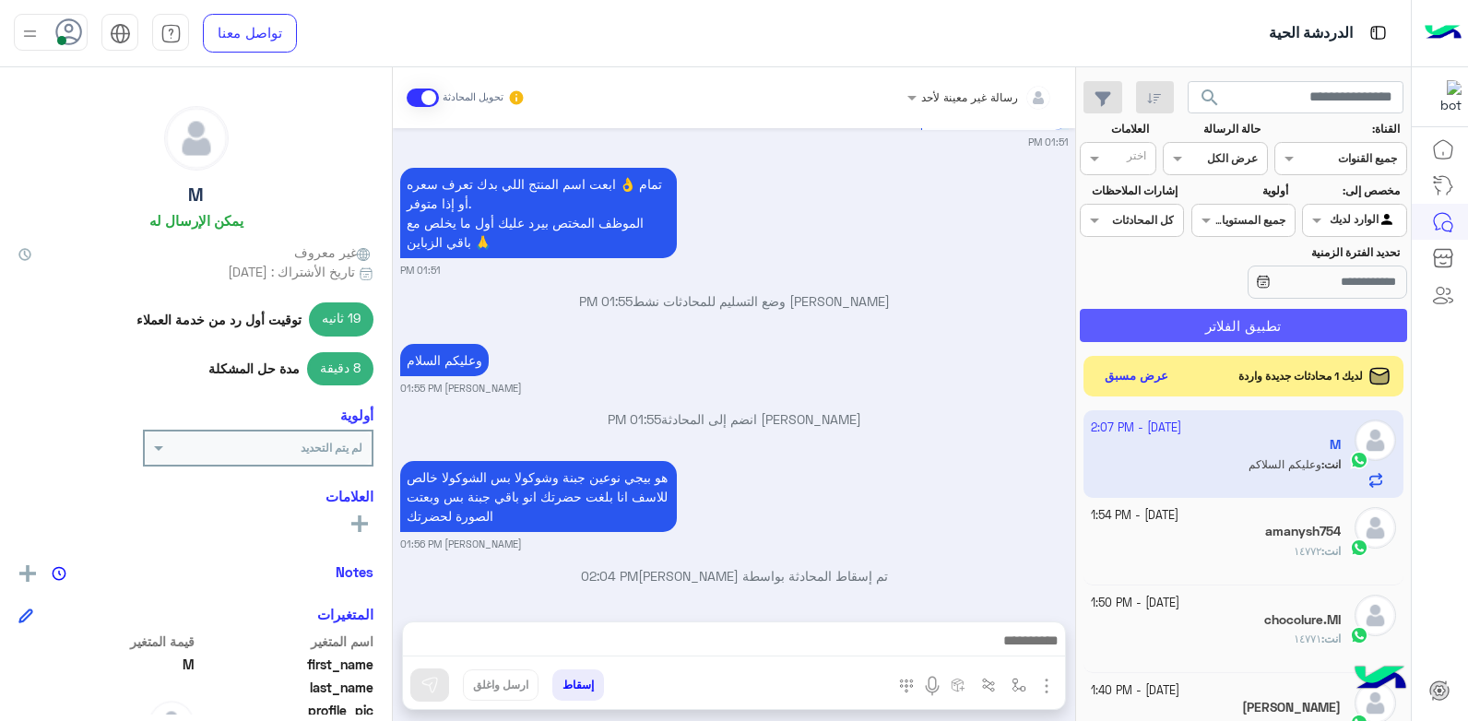  I want to click on p: 1/10/2025, 1:51 PM, so click(539, 213).